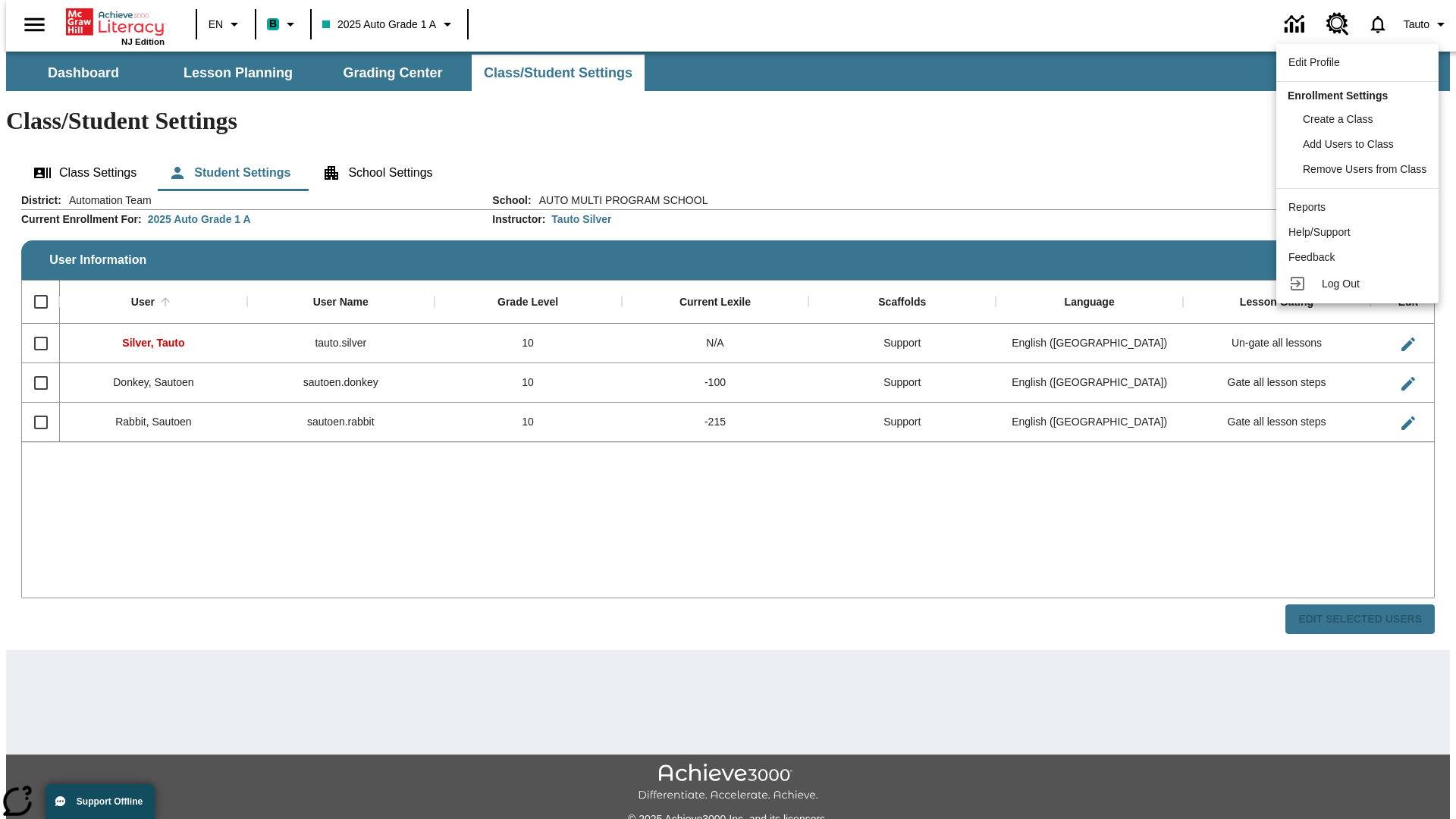  What do you see at coordinates (1310, 256) in the screenshot?
I see `span: Feedback` at bounding box center [1310, 256].